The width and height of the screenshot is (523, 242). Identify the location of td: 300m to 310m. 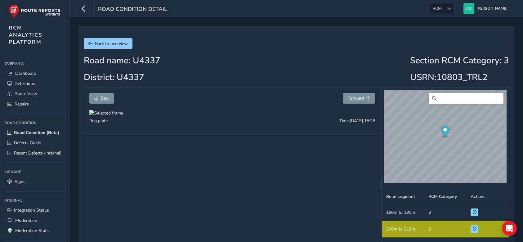
(403, 229).